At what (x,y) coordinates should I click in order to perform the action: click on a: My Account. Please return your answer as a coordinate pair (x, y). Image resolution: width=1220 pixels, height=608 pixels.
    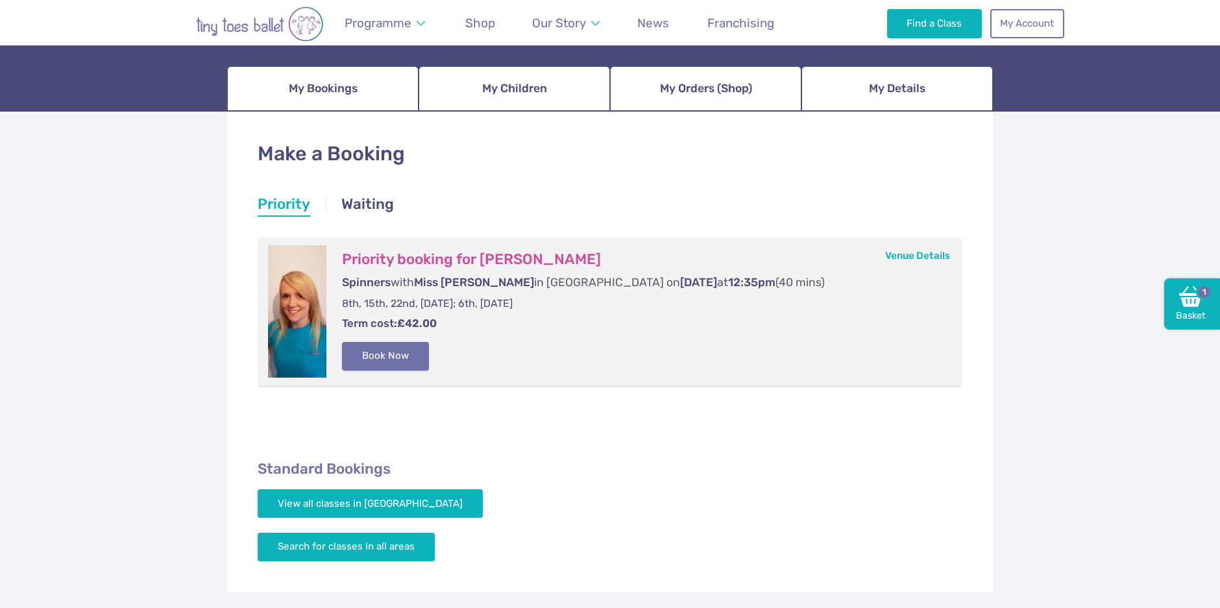
    Looking at the image, I should click on (1028, 23).